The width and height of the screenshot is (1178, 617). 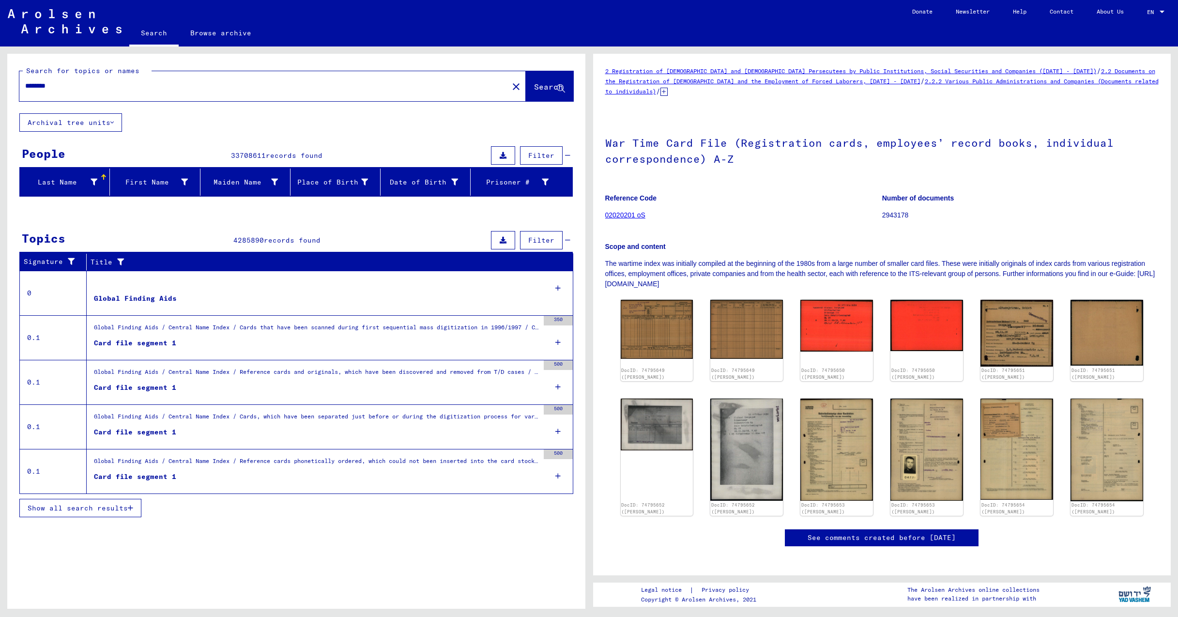 What do you see at coordinates (316, 330) in the screenshot?
I see `div: Global Finding Aids / Central Name Index / Cards that have been scanned during first sequential m...` at bounding box center [316, 330].